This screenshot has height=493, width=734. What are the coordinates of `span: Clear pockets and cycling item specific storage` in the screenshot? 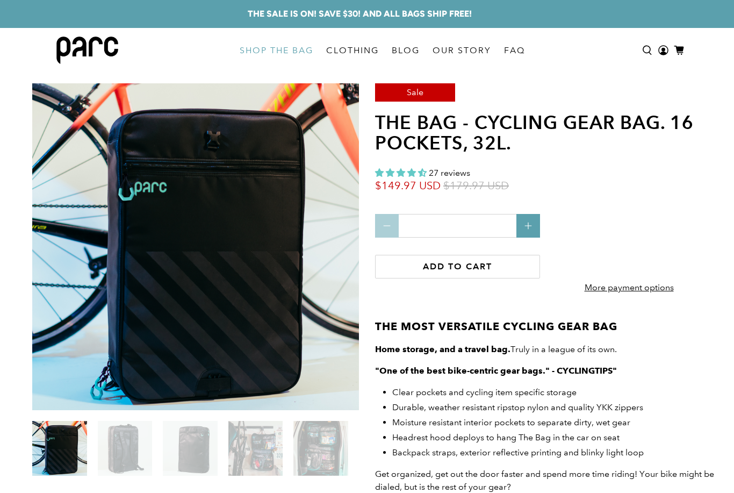 It's located at (484, 392).